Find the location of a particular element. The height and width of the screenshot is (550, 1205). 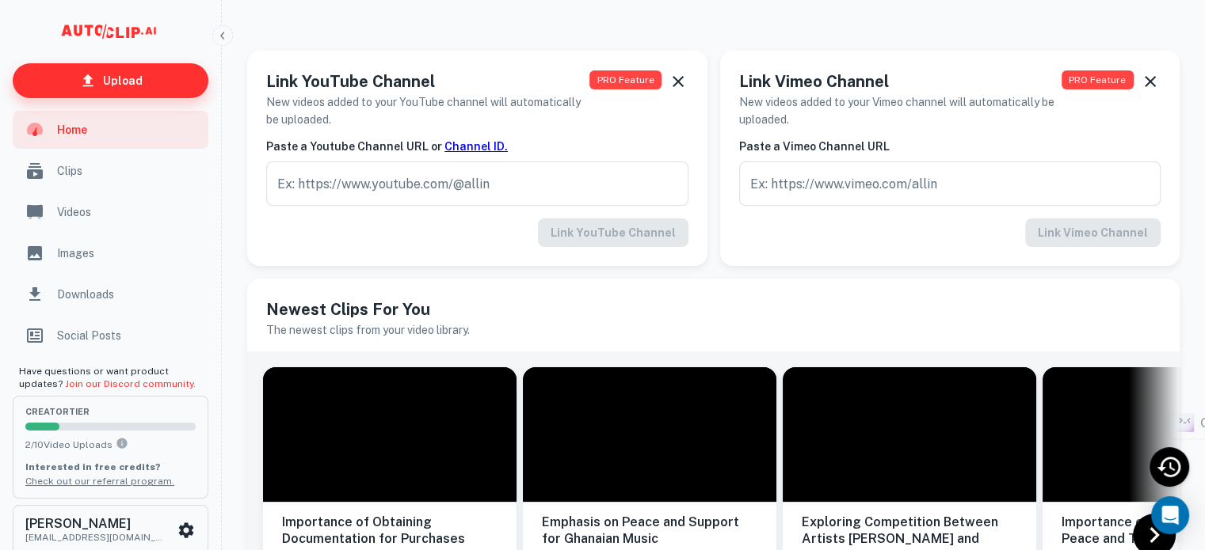

a: Check out our referral program. is located at coordinates (100, 482).